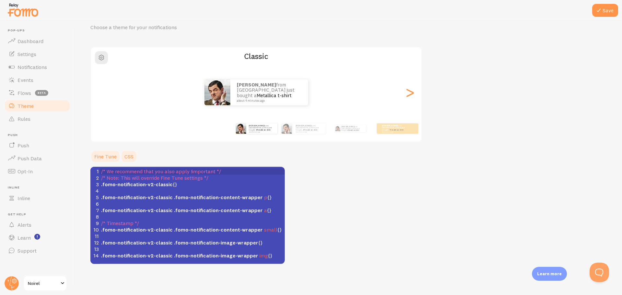  Describe the element at coordinates (41, 93) in the screenshot. I see `span: beta` at that location.